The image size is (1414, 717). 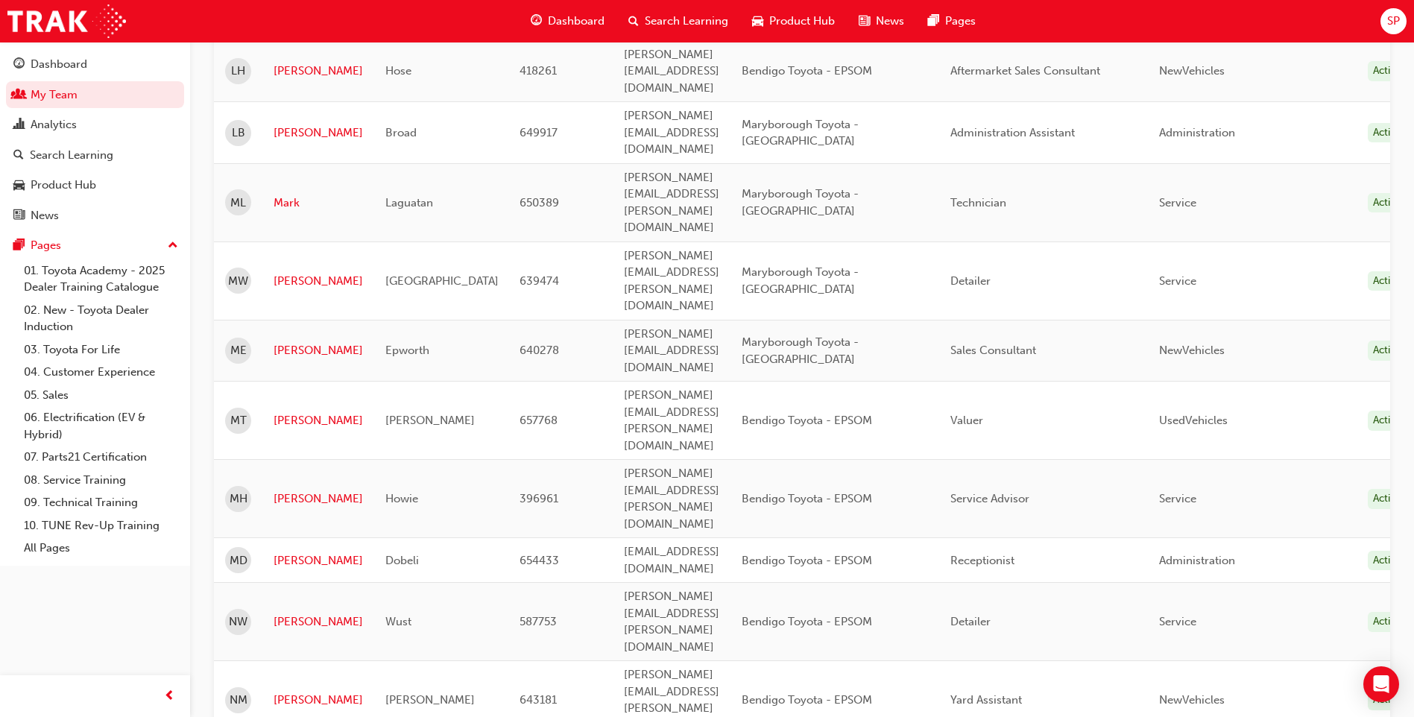 What do you see at coordinates (173, 246) in the screenshot?
I see `span: up-icon` at bounding box center [173, 246].